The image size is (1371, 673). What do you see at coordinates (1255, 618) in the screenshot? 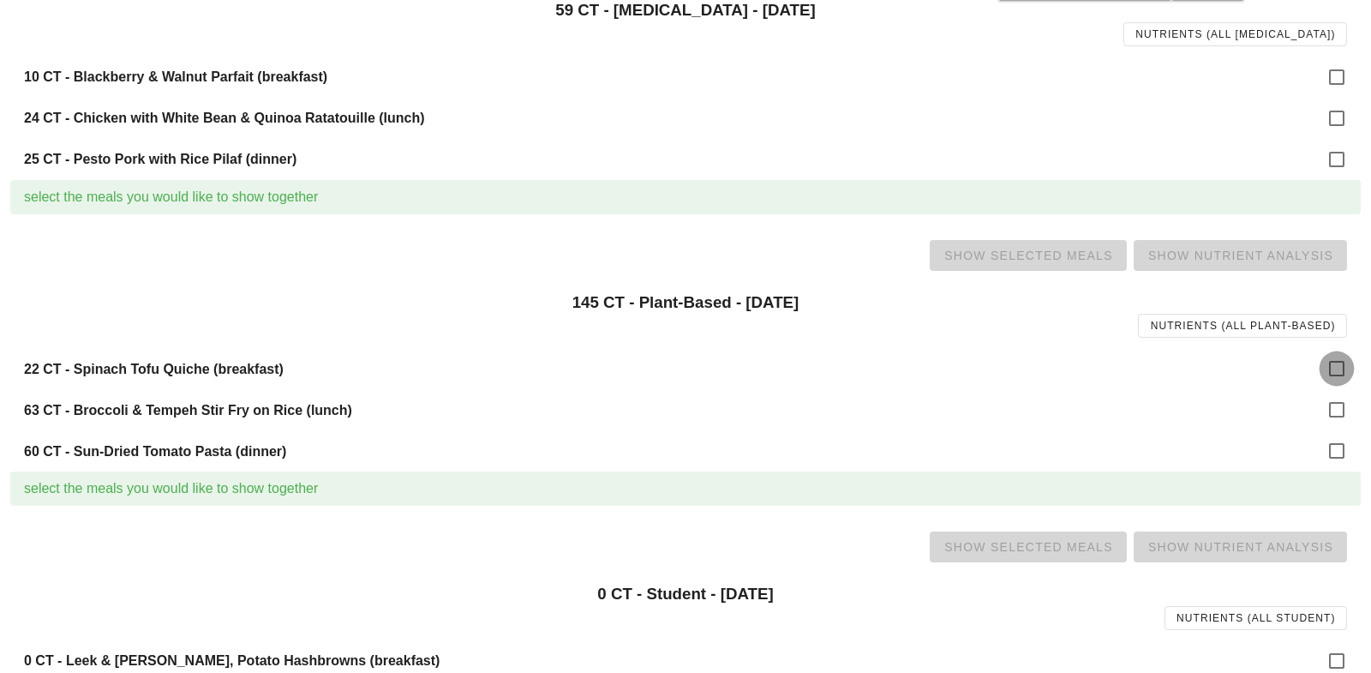
I see `a: Nutrients (all Student)` at bounding box center [1255, 618].